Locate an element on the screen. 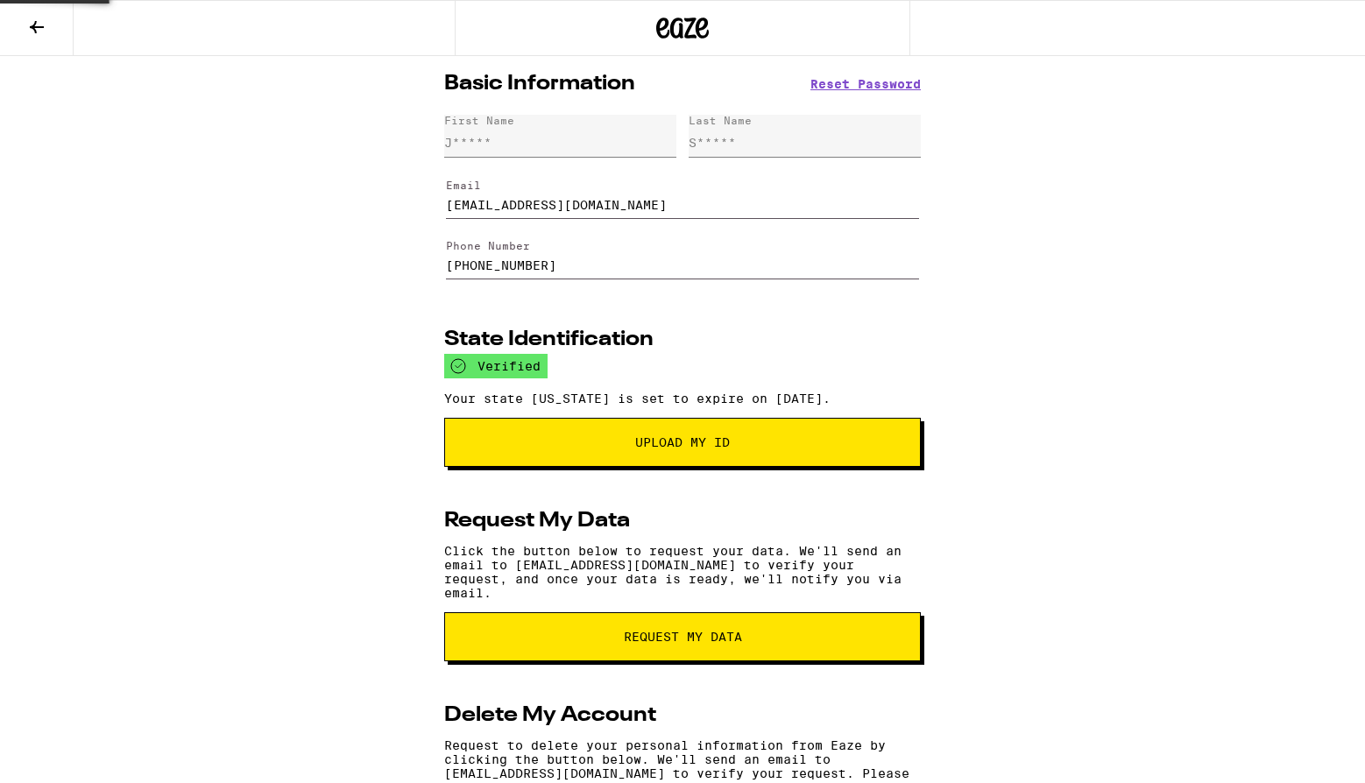 The width and height of the screenshot is (1365, 783). span: Reset Password is located at coordinates (865, 84).